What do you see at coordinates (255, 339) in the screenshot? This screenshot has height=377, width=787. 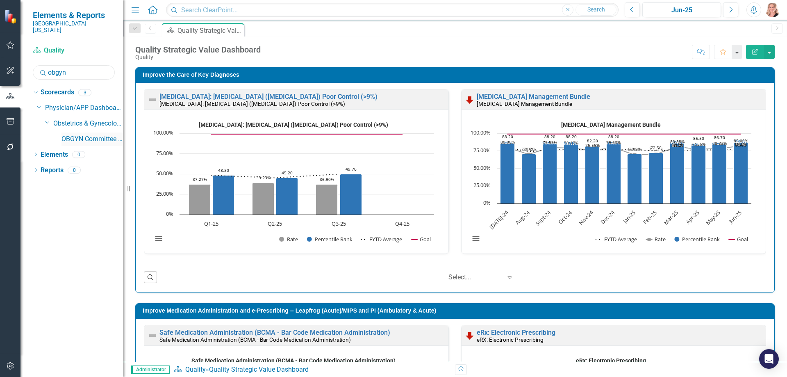 I see `small: Safe Medication Administration (BCMA - Bar Code Medication Administration)` at bounding box center [255, 339].